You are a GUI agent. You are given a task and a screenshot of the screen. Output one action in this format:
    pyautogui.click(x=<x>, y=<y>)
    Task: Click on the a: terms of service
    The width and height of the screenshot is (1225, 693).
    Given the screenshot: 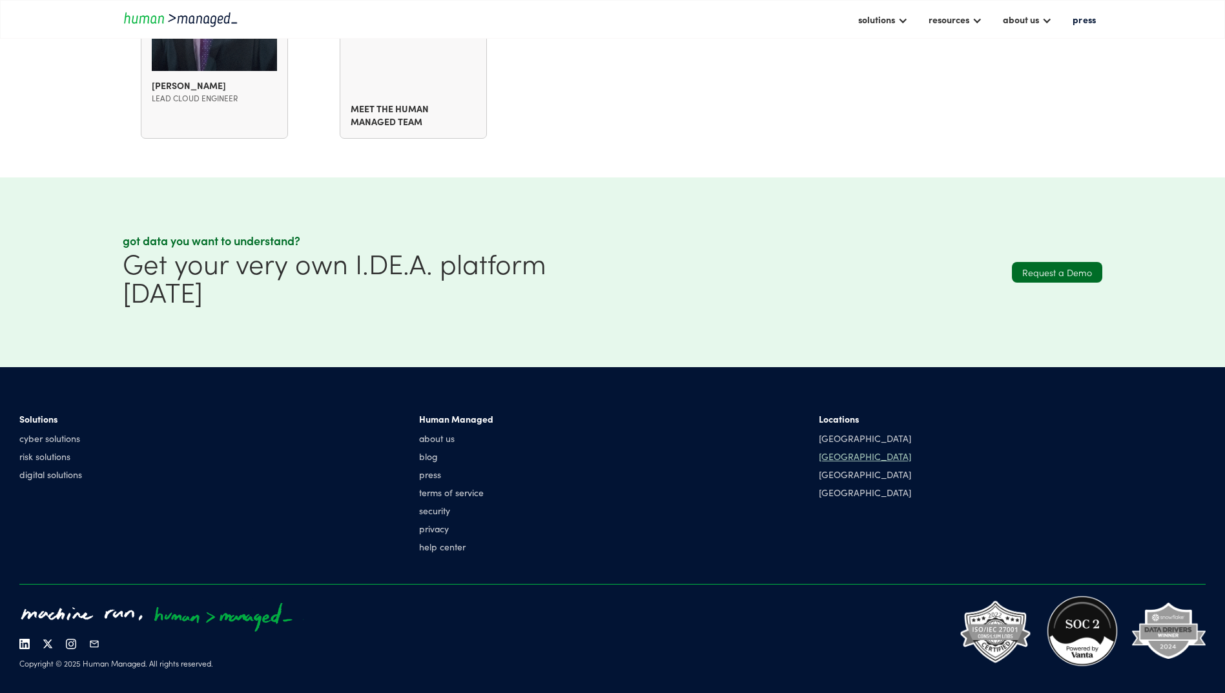 What is the action you would take?
    pyautogui.click(x=456, y=493)
    